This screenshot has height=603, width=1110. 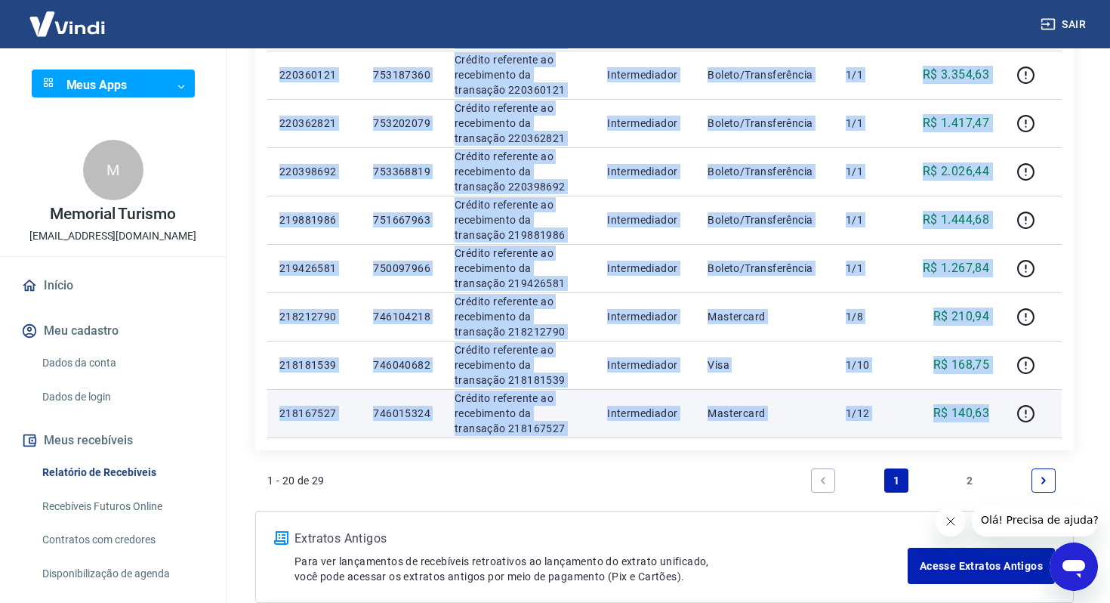 I want to click on a: Page 1 is your current page, so click(x=897, y=480).